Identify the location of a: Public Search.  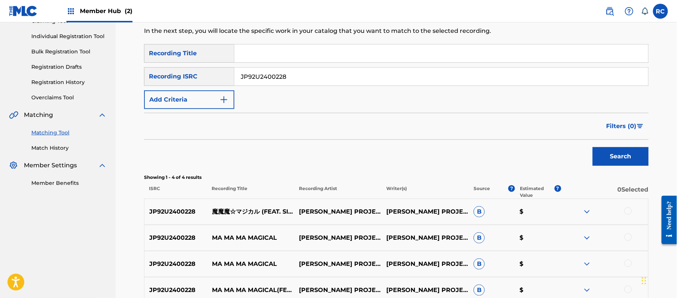
(610, 11).